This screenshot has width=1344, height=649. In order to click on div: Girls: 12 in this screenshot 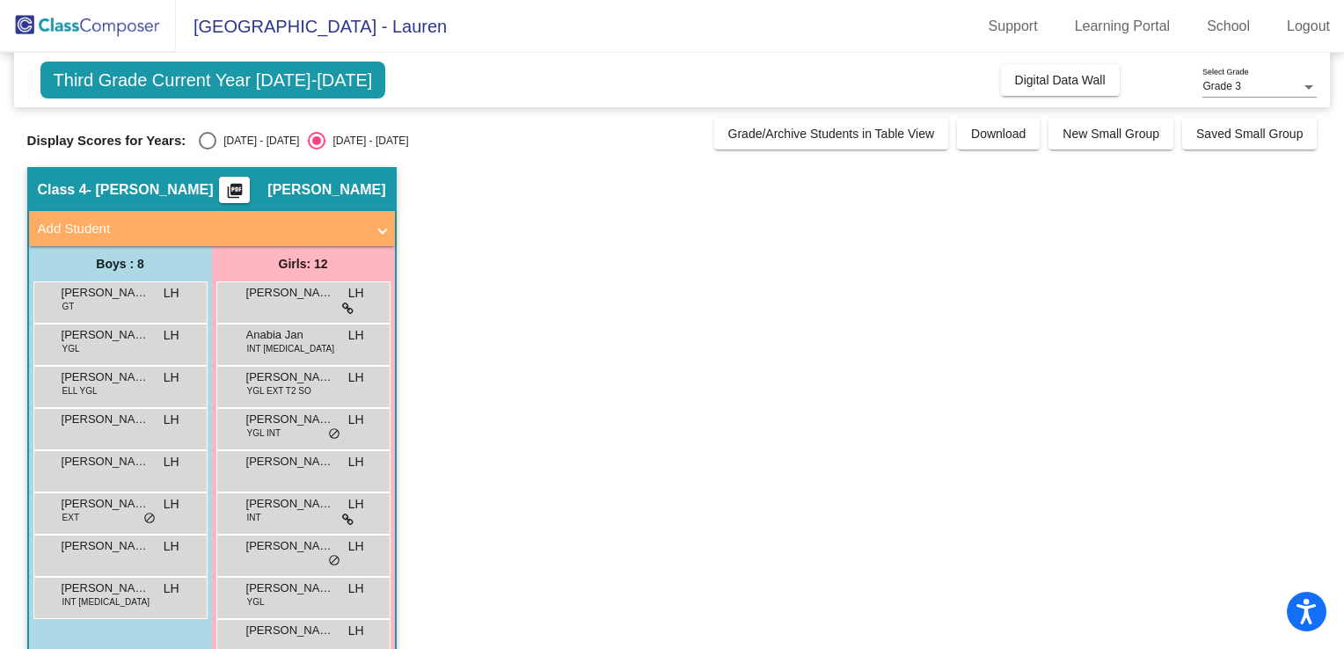, I will do `click(304, 264)`.